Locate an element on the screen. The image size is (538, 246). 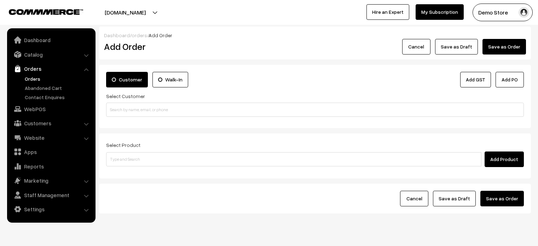
label: Walk-In is located at coordinates (170, 80).